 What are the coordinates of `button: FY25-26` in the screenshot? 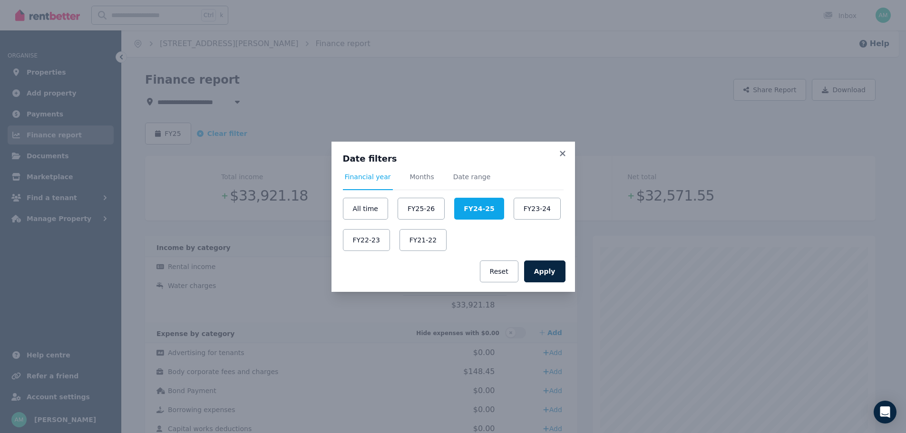 It's located at (421, 209).